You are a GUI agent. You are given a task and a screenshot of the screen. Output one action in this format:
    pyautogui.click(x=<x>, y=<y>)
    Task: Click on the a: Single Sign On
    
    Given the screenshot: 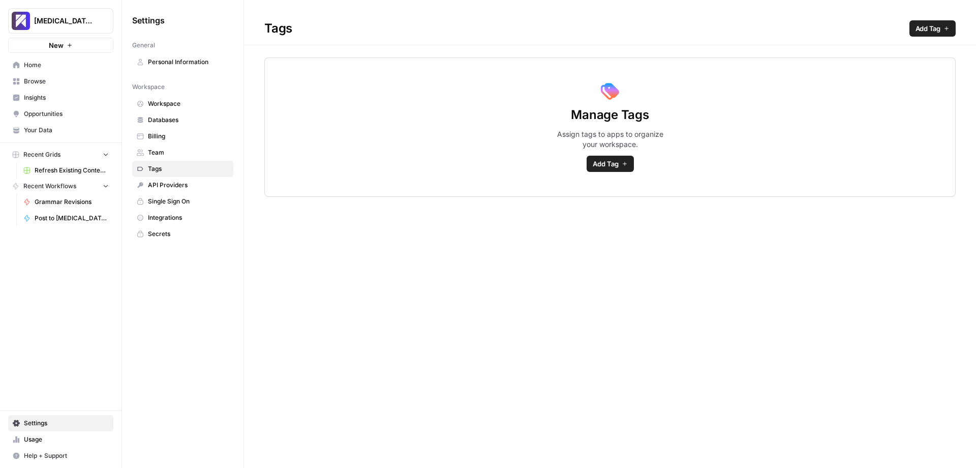 What is the action you would take?
    pyautogui.click(x=182, y=201)
    